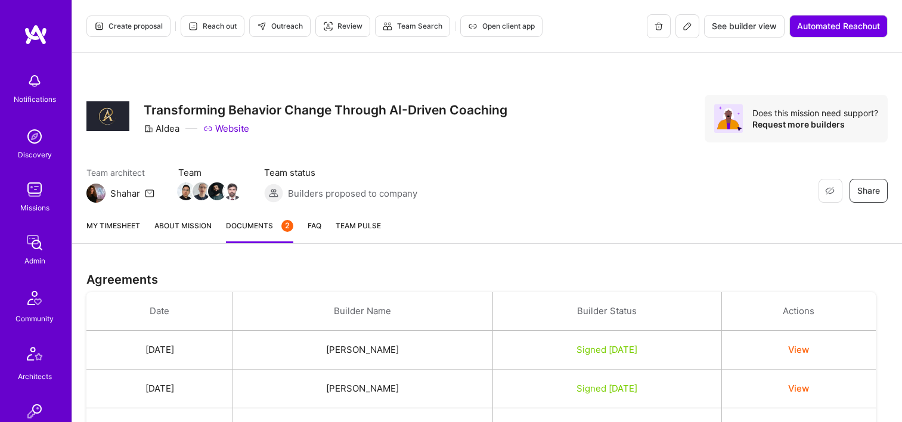 This screenshot has width=902, height=422. I want to click on button: Review, so click(343, 26).